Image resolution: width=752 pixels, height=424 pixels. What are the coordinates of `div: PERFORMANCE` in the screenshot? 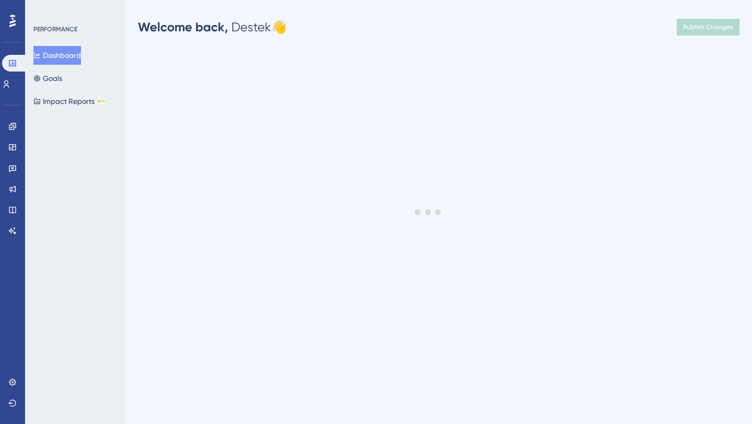 It's located at (55, 29).